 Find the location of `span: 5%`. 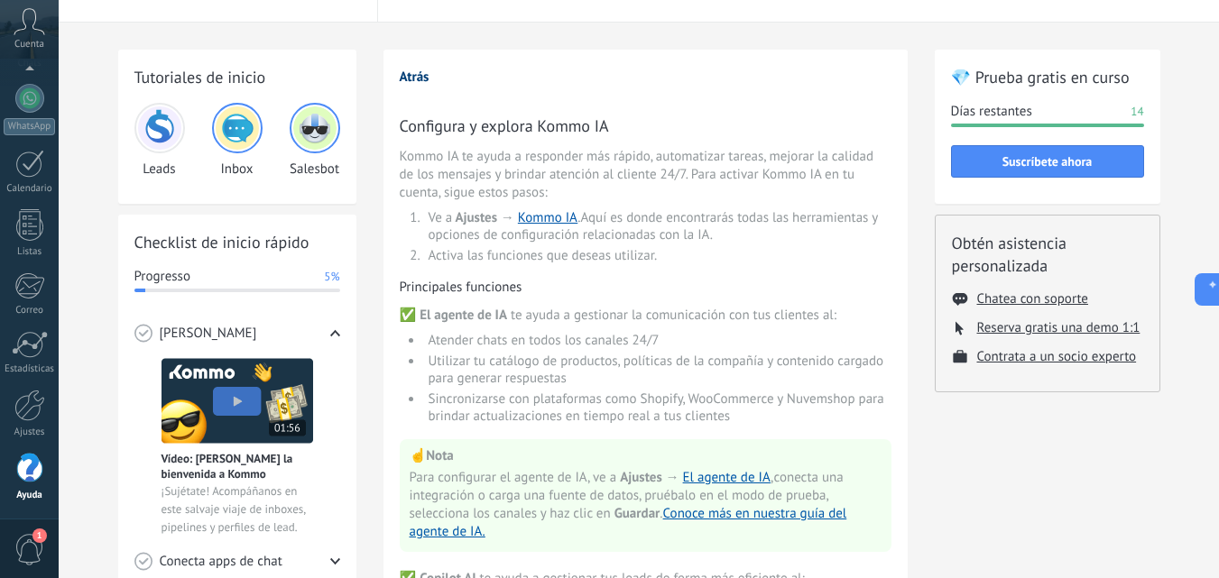

span: 5% is located at coordinates (331, 277).